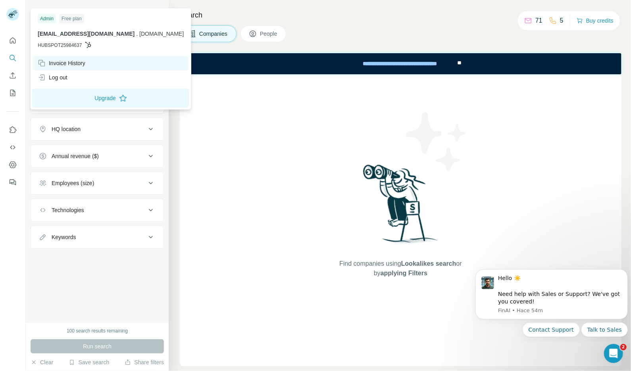 The width and height of the screenshot is (631, 371). I want to click on div: message notification from FinAI, Hace 54m. Hello ☀️ ​ Need help with Sales or Support? We've got ..., so click(79, 32).